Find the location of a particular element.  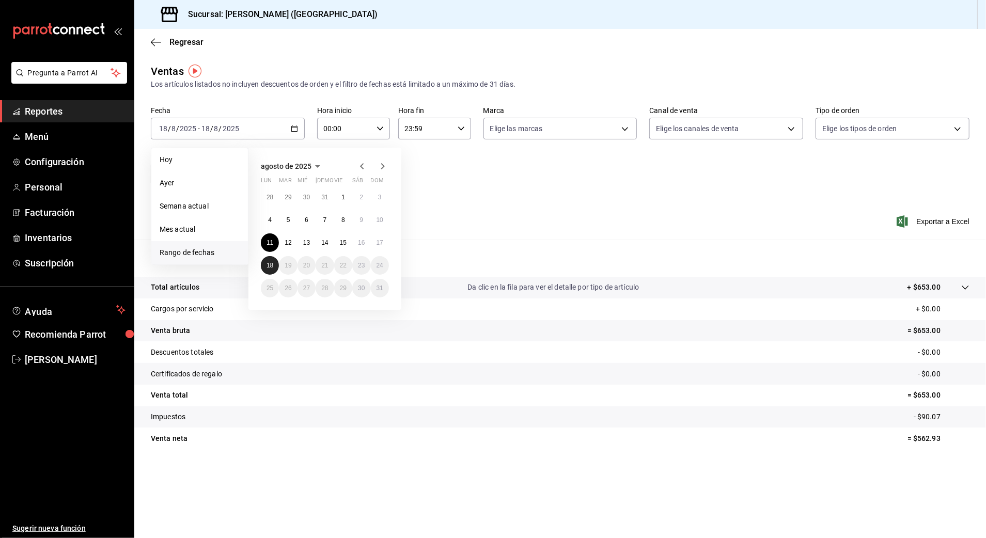

p: Da clic en la fila para ver el detalle por tipo de artículo is located at coordinates (553, 287).